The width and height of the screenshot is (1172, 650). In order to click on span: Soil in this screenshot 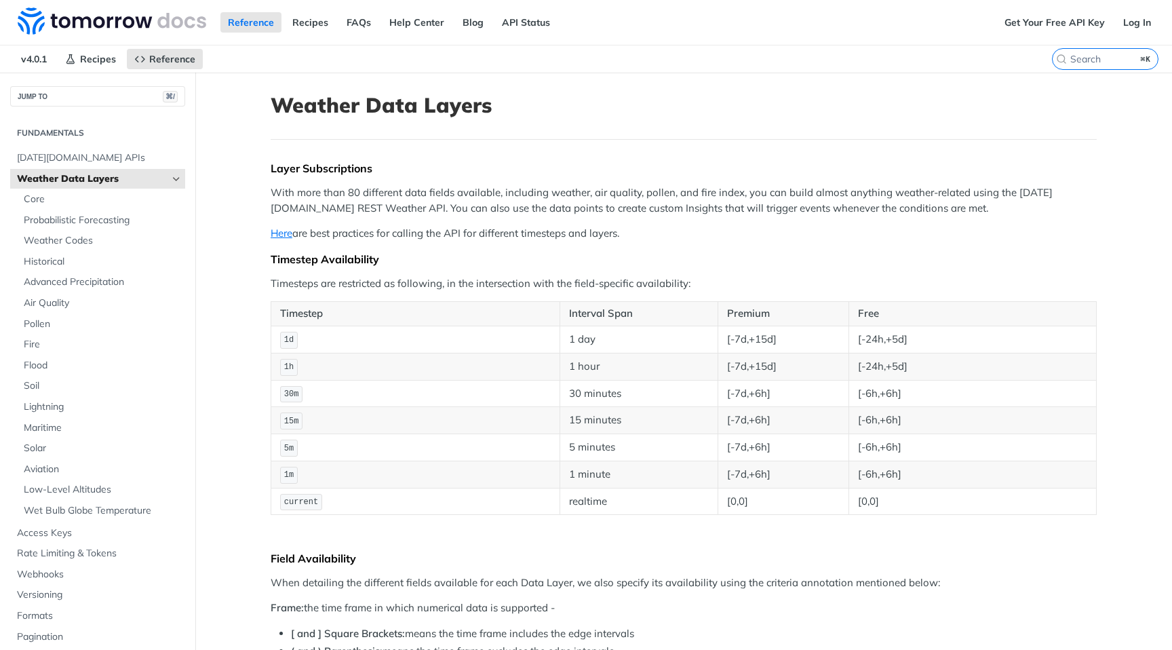, I will do `click(102, 386)`.